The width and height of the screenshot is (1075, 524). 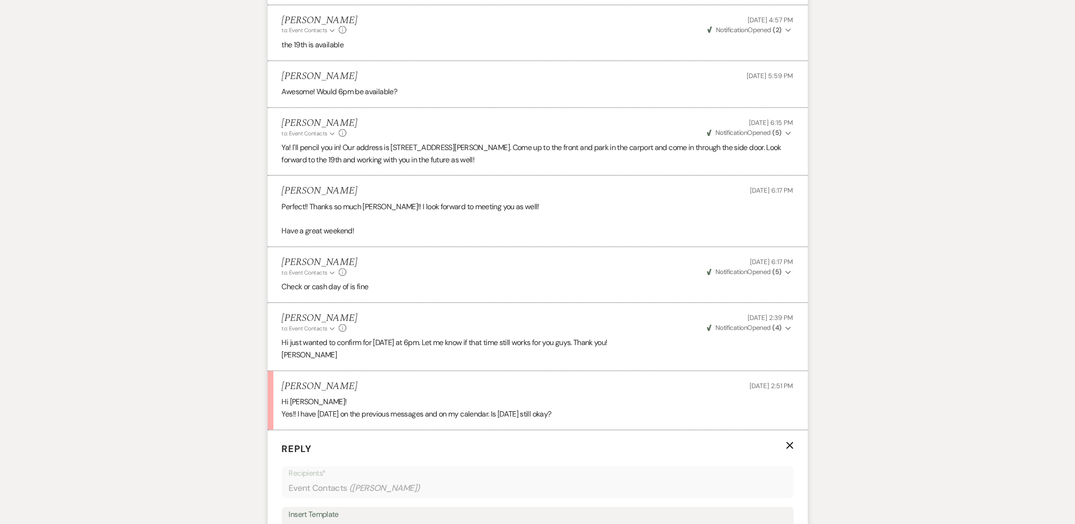 I want to click on div: Insert Template, so click(x=538, y=515).